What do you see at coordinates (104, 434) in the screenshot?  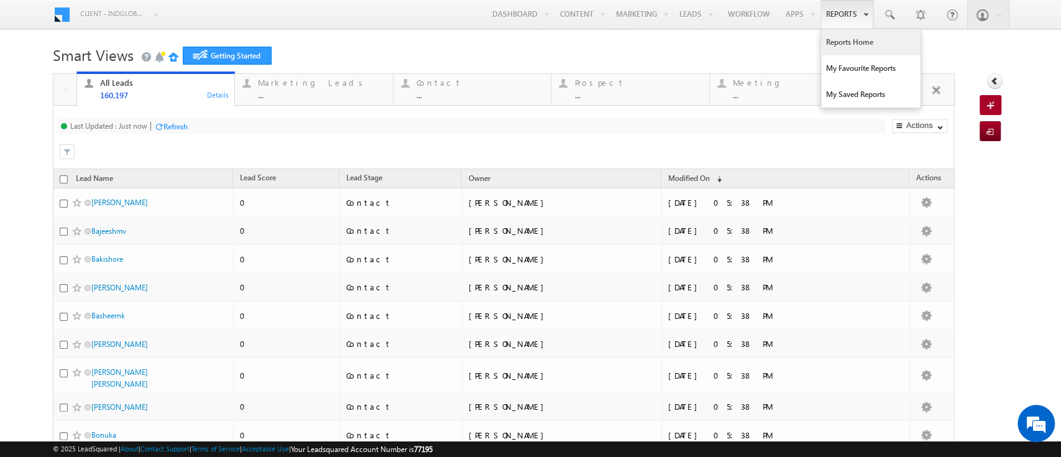 I see `a: Bonuka` at bounding box center [104, 434].